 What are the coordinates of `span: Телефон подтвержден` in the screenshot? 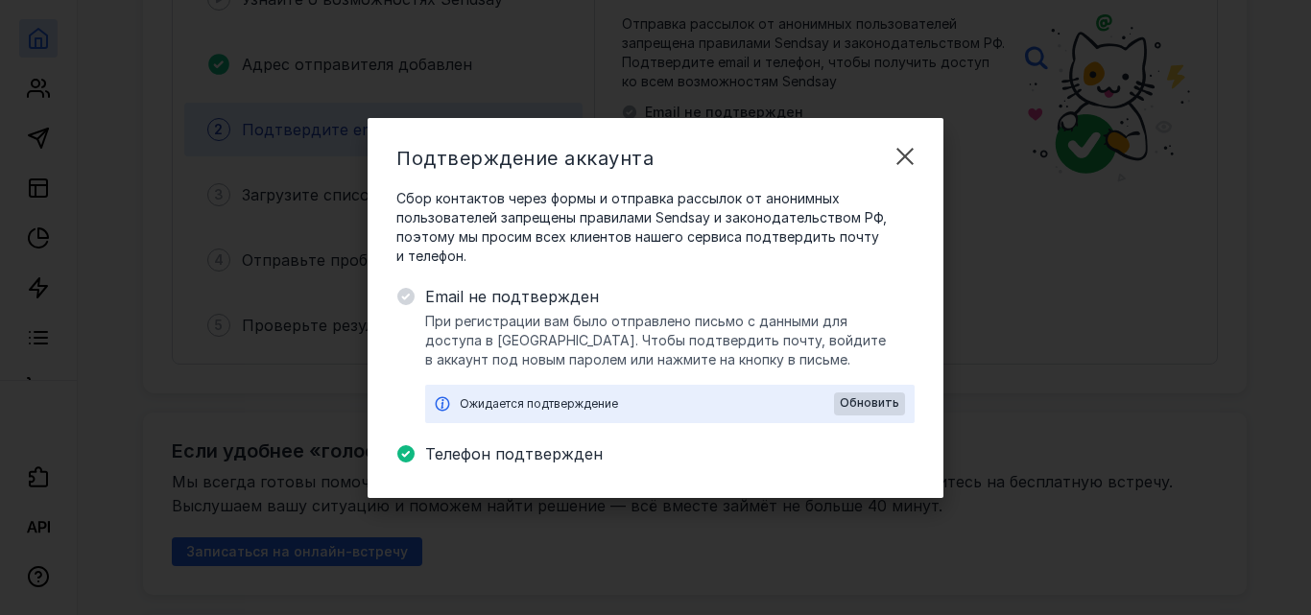 It's located at (670, 454).